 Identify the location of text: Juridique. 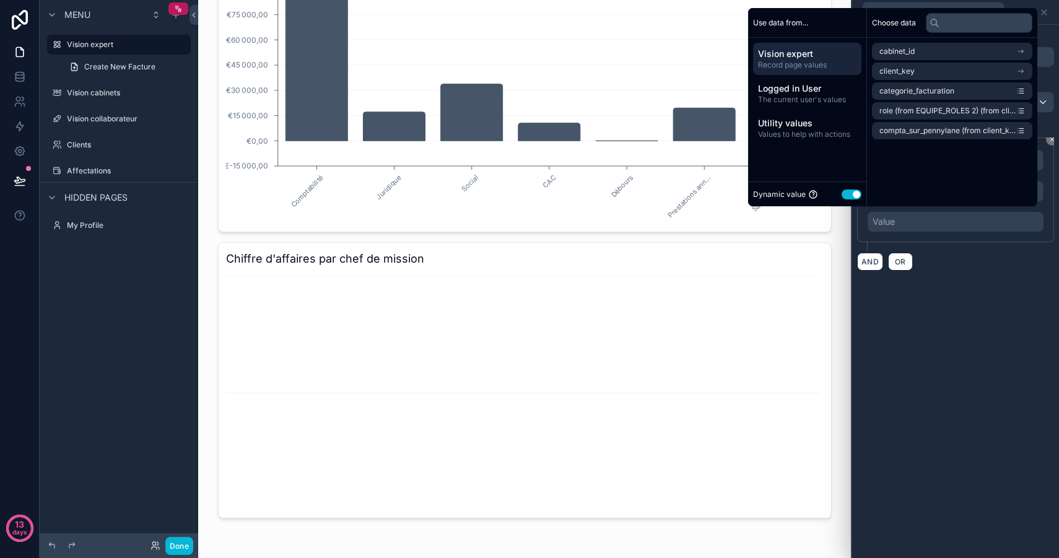
(388, 187).